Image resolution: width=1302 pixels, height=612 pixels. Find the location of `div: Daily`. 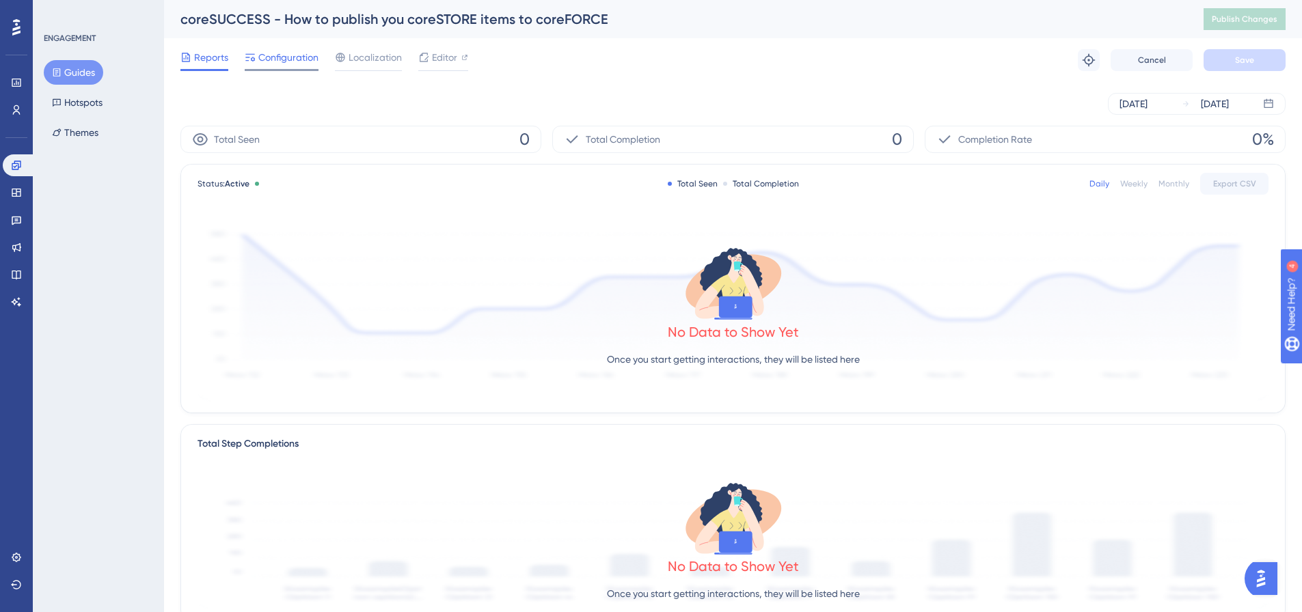

div: Daily is located at coordinates (1099, 184).